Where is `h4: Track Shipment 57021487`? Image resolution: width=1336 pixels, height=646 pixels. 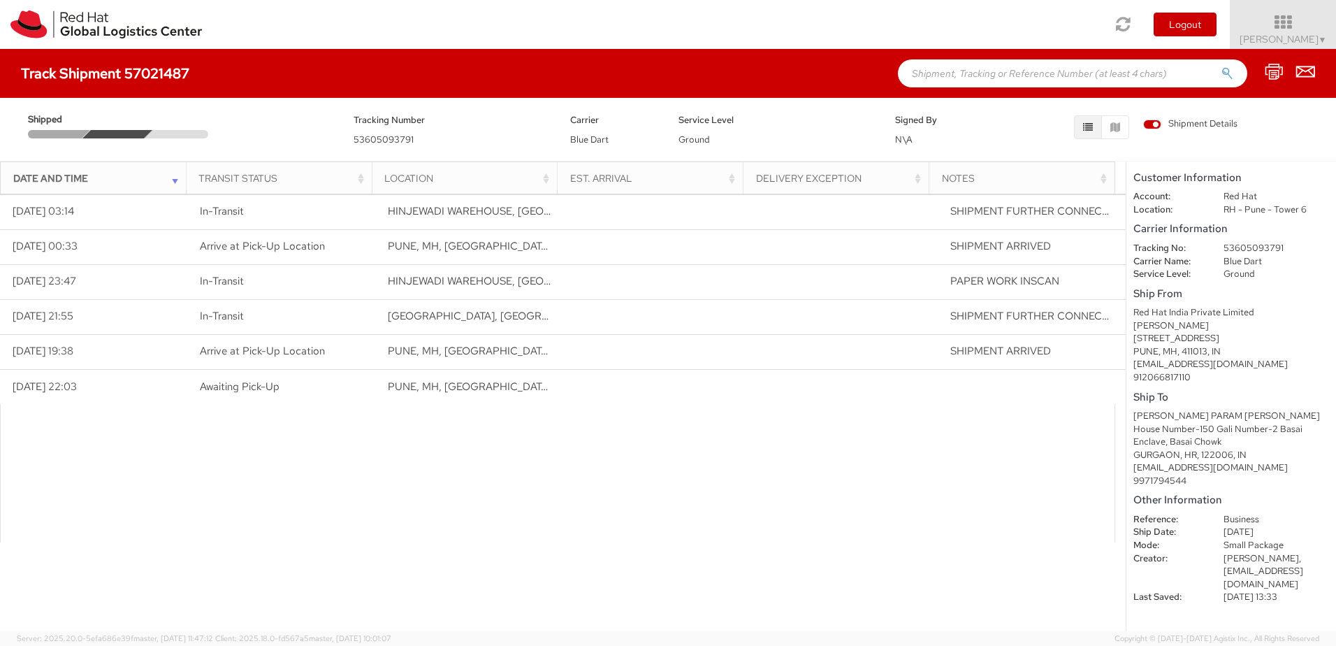 h4: Track Shipment 57021487 is located at coordinates (105, 73).